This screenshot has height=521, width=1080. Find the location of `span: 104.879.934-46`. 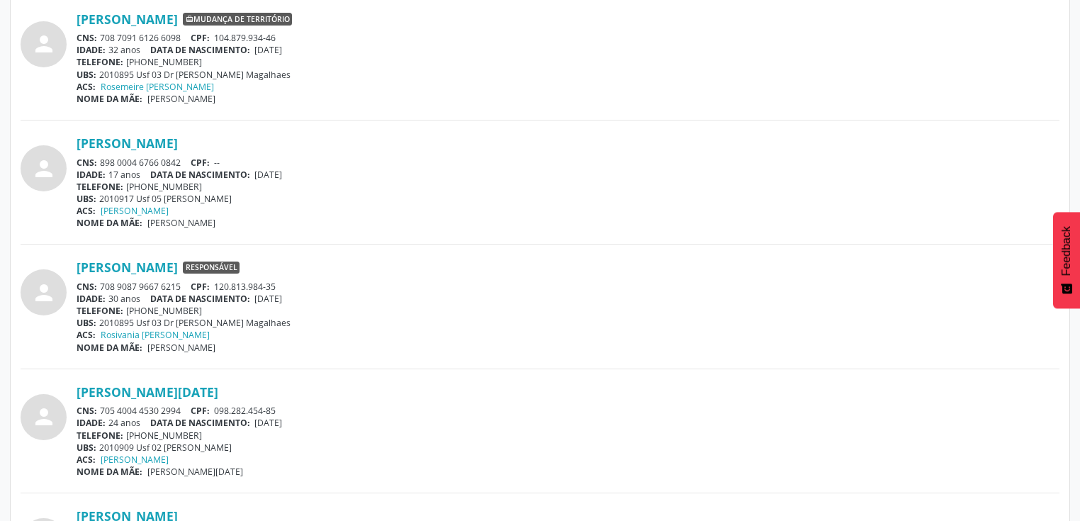

span: 104.879.934-46 is located at coordinates (245, 38).